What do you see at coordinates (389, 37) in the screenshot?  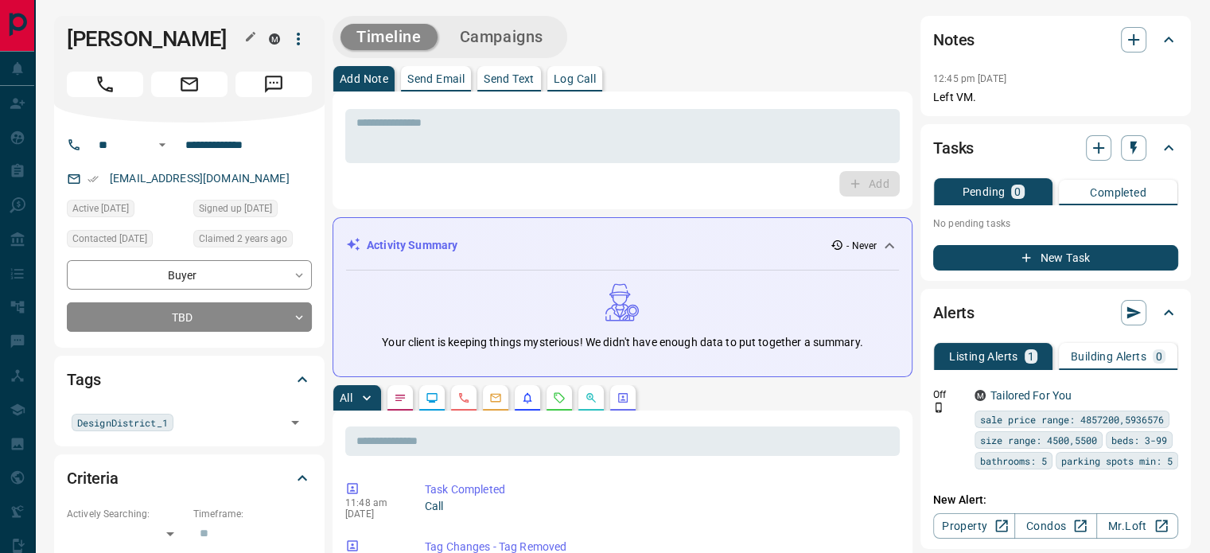 I see `button: Timeline` at bounding box center [389, 37].